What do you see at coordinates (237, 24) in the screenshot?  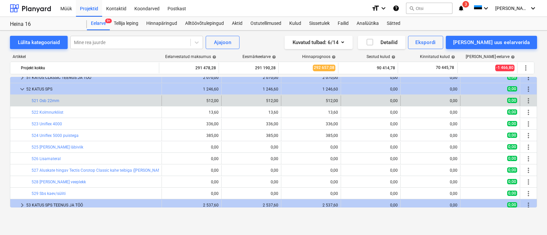 I see `a: Aktid` at bounding box center [237, 24].